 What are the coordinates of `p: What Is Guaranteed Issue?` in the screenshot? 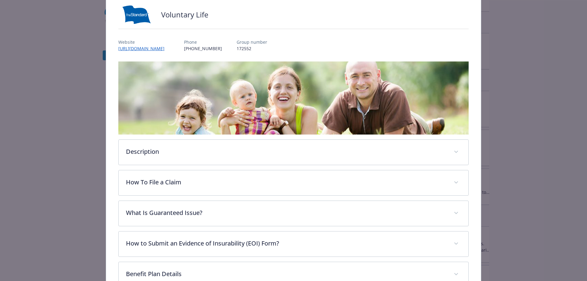 It's located at (286, 213).